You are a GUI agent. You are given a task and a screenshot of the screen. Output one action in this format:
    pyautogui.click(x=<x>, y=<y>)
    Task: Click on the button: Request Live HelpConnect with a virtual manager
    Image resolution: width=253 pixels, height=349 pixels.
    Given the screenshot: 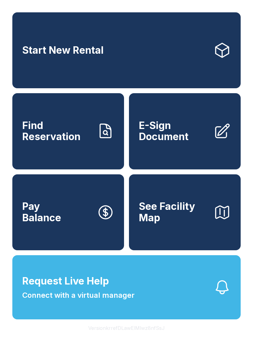 What is the action you would take?
    pyautogui.click(x=127, y=287)
    